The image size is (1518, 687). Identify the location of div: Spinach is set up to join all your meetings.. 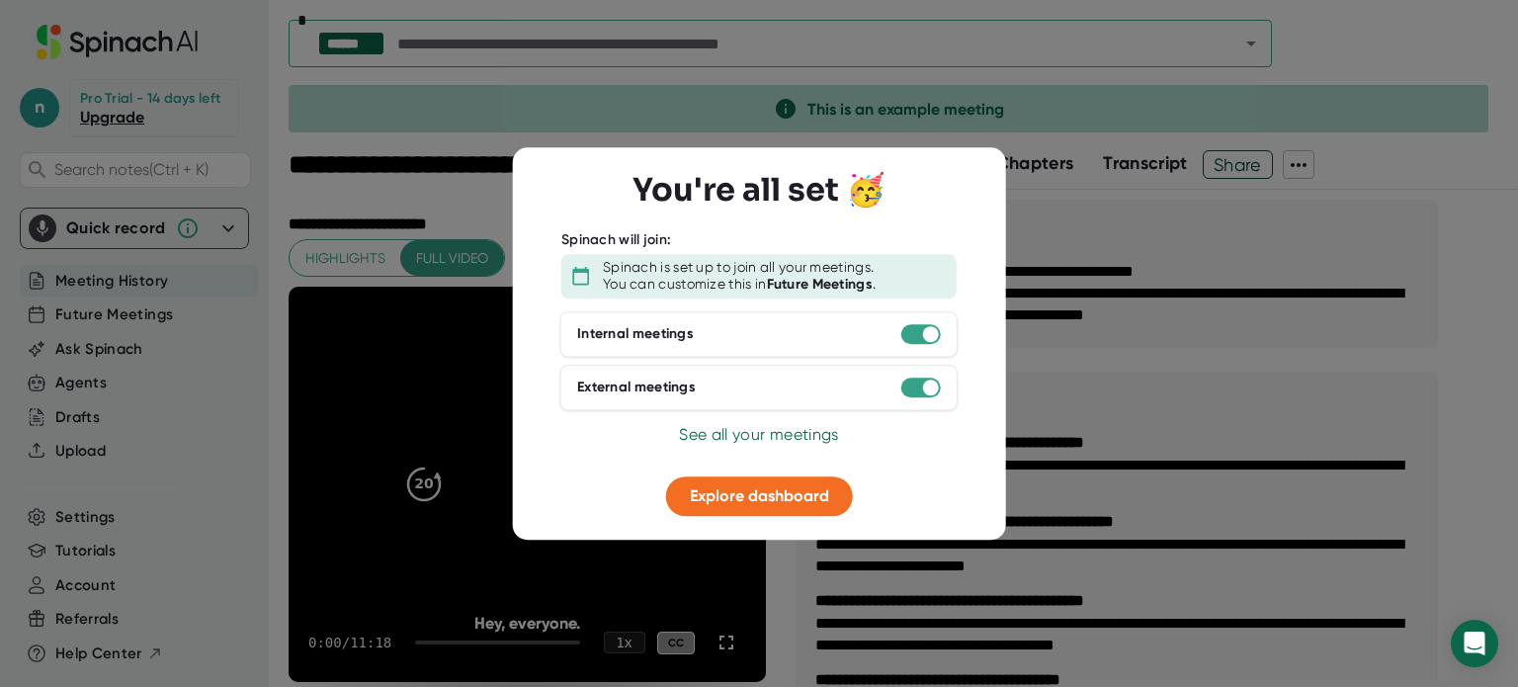
(738, 268).